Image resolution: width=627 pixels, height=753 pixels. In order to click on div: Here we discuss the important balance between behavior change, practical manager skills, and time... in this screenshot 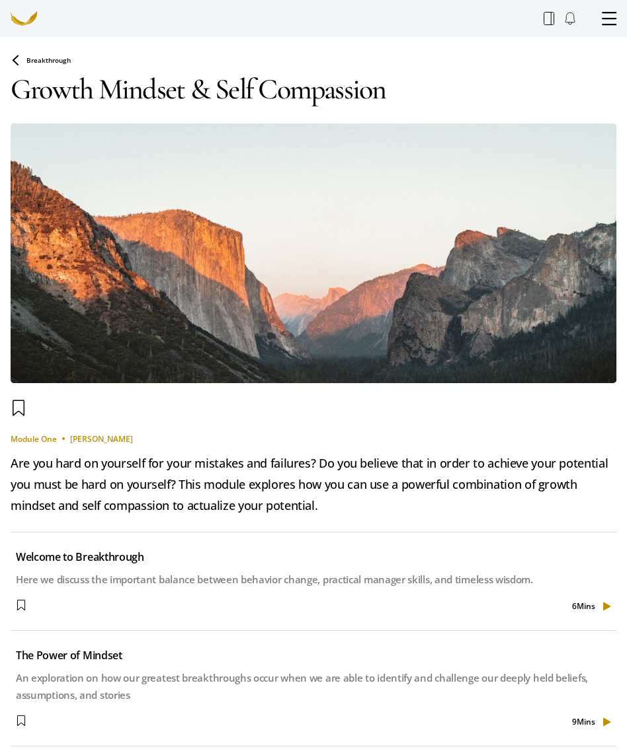, I will do `click(313, 580)`.